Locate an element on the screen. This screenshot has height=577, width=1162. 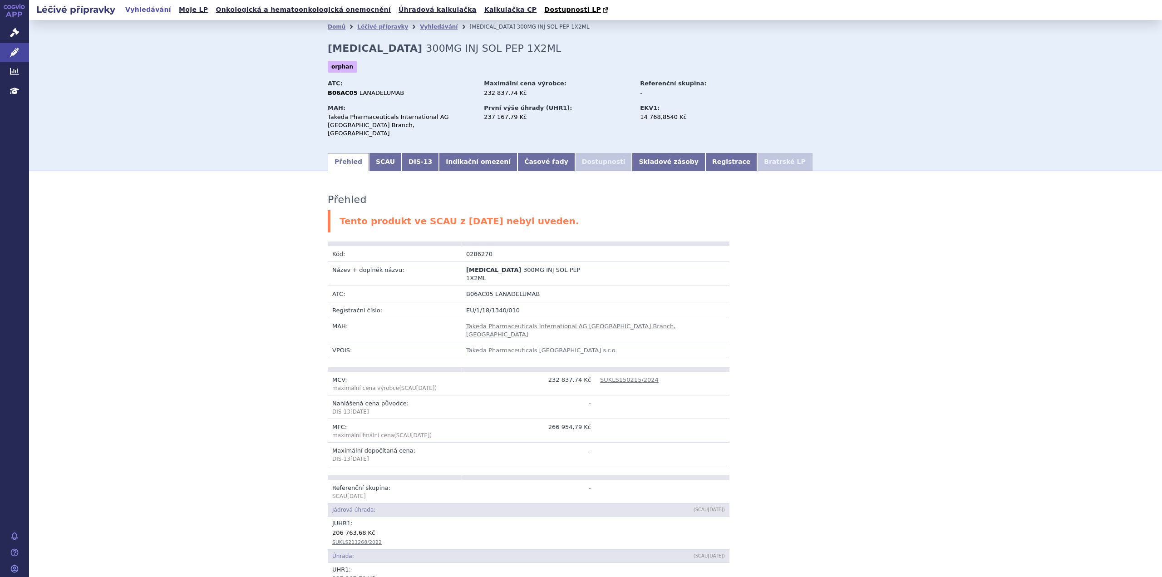
td: Referenční skupina: is located at coordinates (394, 492).